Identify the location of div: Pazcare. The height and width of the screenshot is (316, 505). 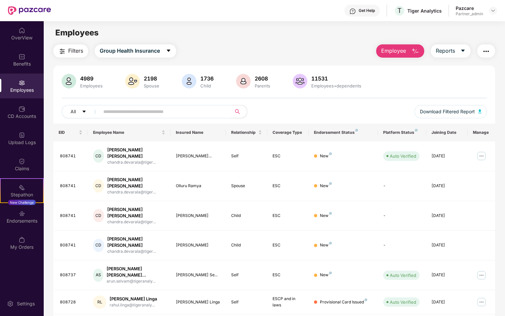
(469, 8).